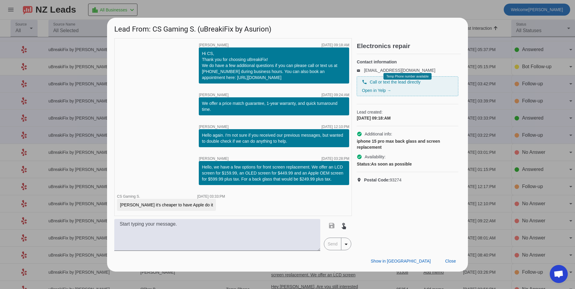  Describe the element at coordinates (346, 244) in the screenshot. I see `mat-icon: arrow_drop_down` at that location.